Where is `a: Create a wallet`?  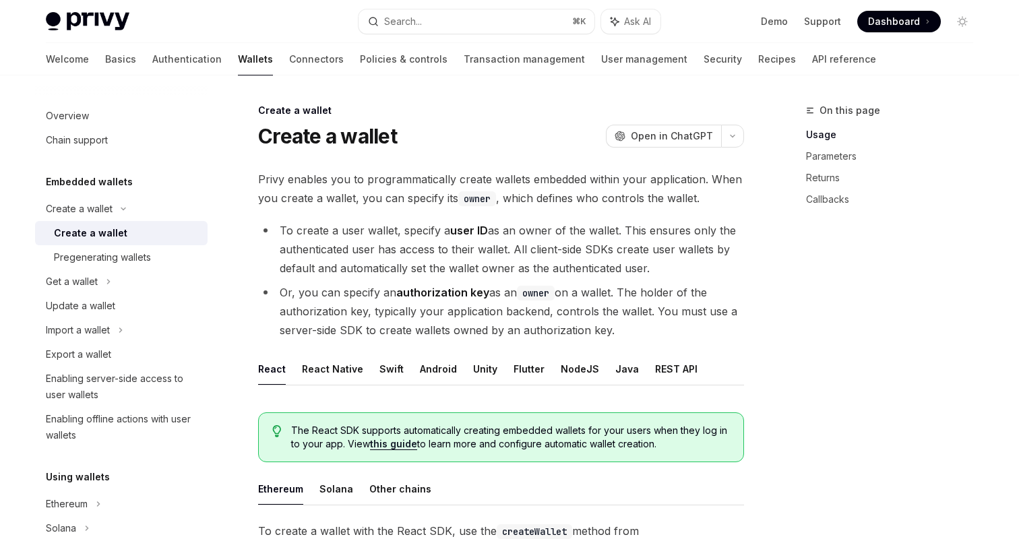
a: Create a wallet is located at coordinates (121, 233).